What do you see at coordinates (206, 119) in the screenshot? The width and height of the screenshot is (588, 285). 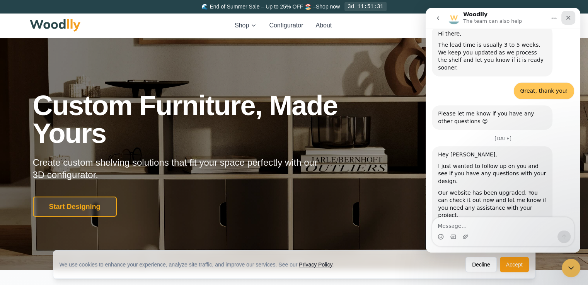 I see `h1: Custom Furniture, Made Yours` at bounding box center [206, 119].